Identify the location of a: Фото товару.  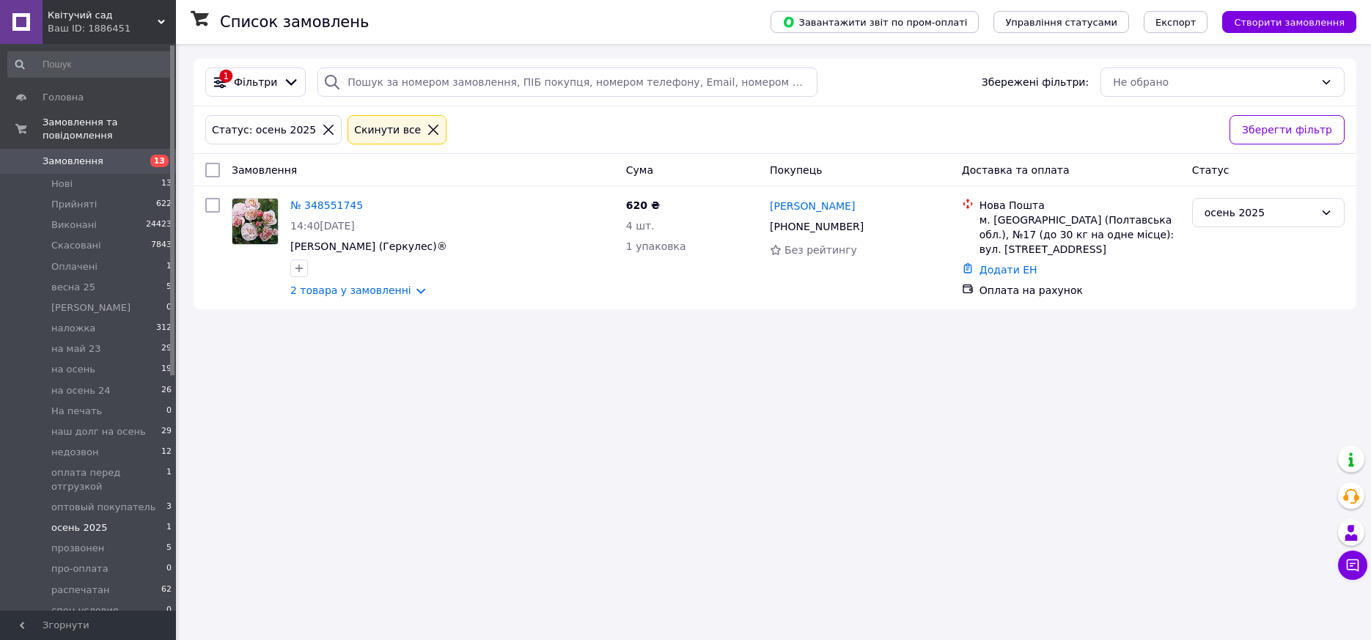
(255, 221).